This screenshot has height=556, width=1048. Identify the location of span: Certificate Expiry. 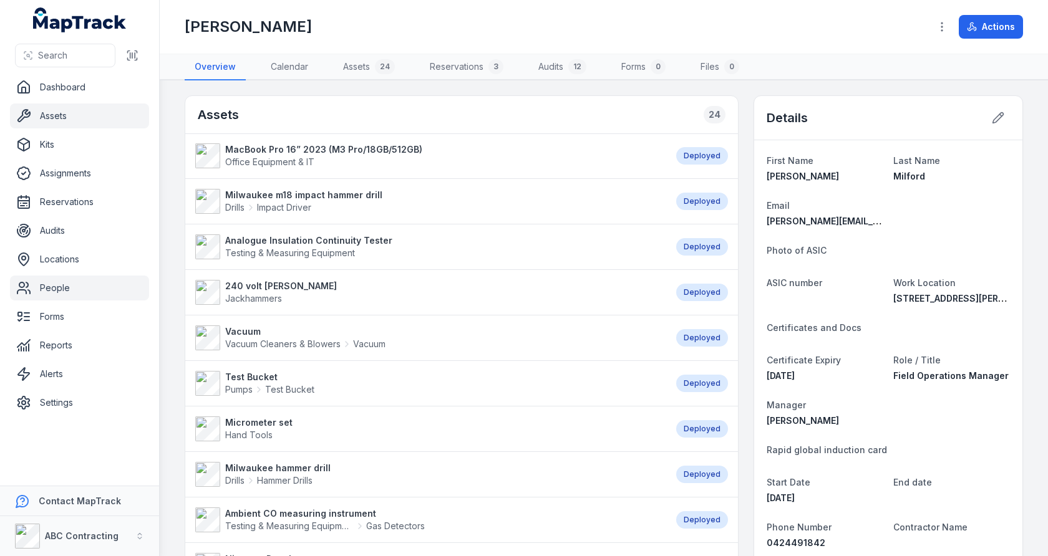
(804, 360).